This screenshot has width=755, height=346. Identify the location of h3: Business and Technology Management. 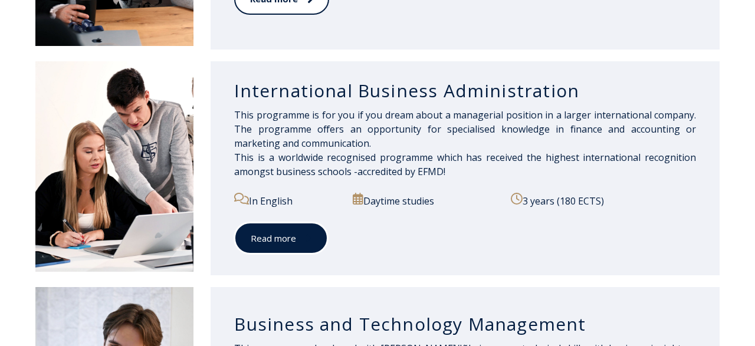
(465, 324).